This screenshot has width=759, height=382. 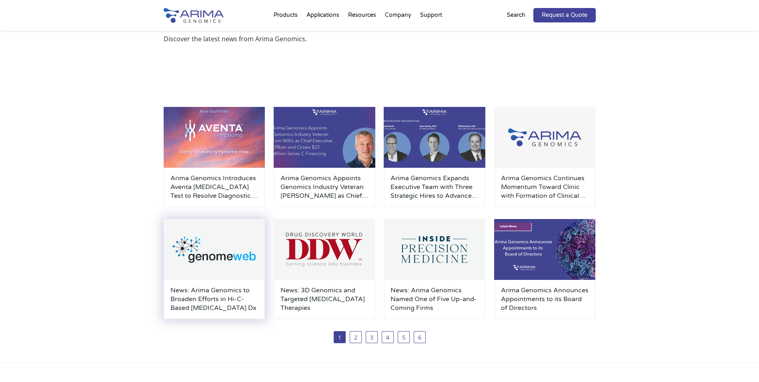 What do you see at coordinates (545, 137) in the screenshot?
I see `img: Group-929-500x300.jpg` at bounding box center [545, 137].